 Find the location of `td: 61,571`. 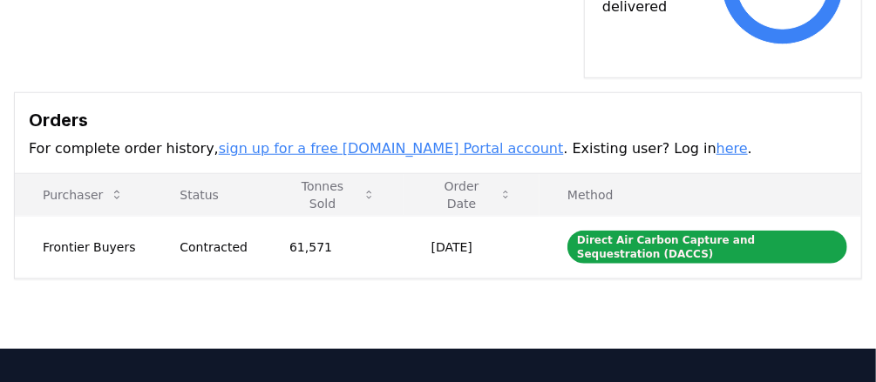

td: 61,571 is located at coordinates (332, 247).